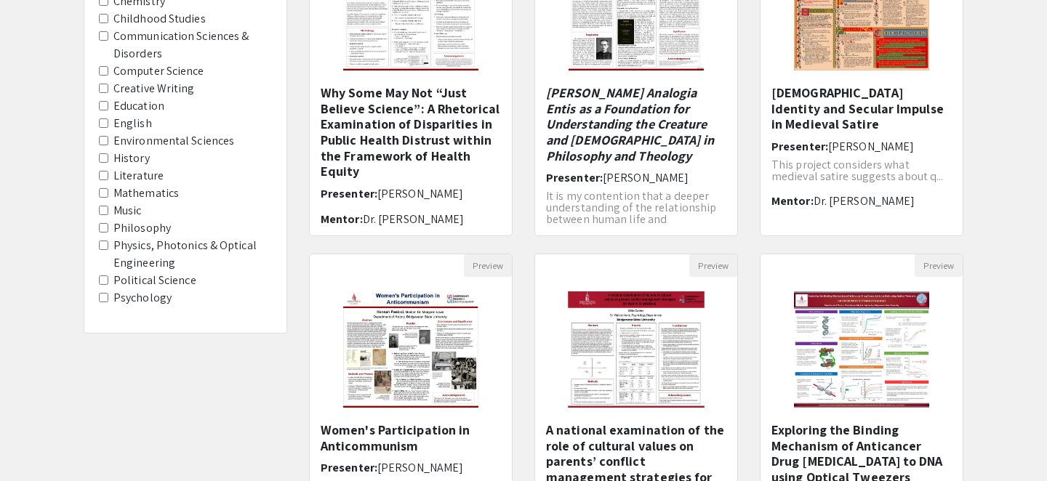 The width and height of the screenshot is (1047, 481). Describe the element at coordinates (174, 141) in the screenshot. I see `label: Environmental Sciences` at that location.